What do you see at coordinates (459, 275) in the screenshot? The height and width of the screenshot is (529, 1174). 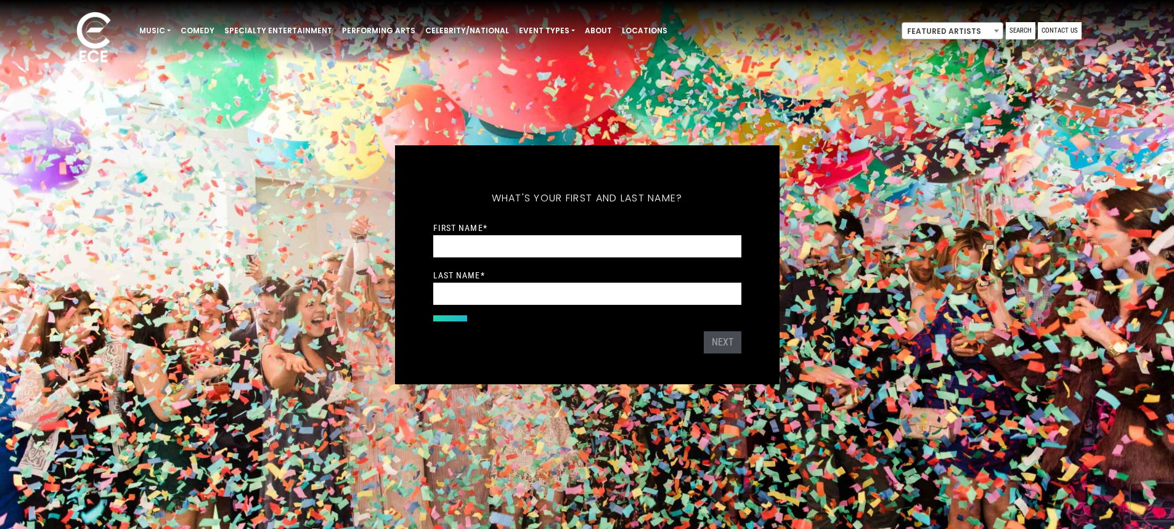 I see `label: Last Name` at bounding box center [459, 275].